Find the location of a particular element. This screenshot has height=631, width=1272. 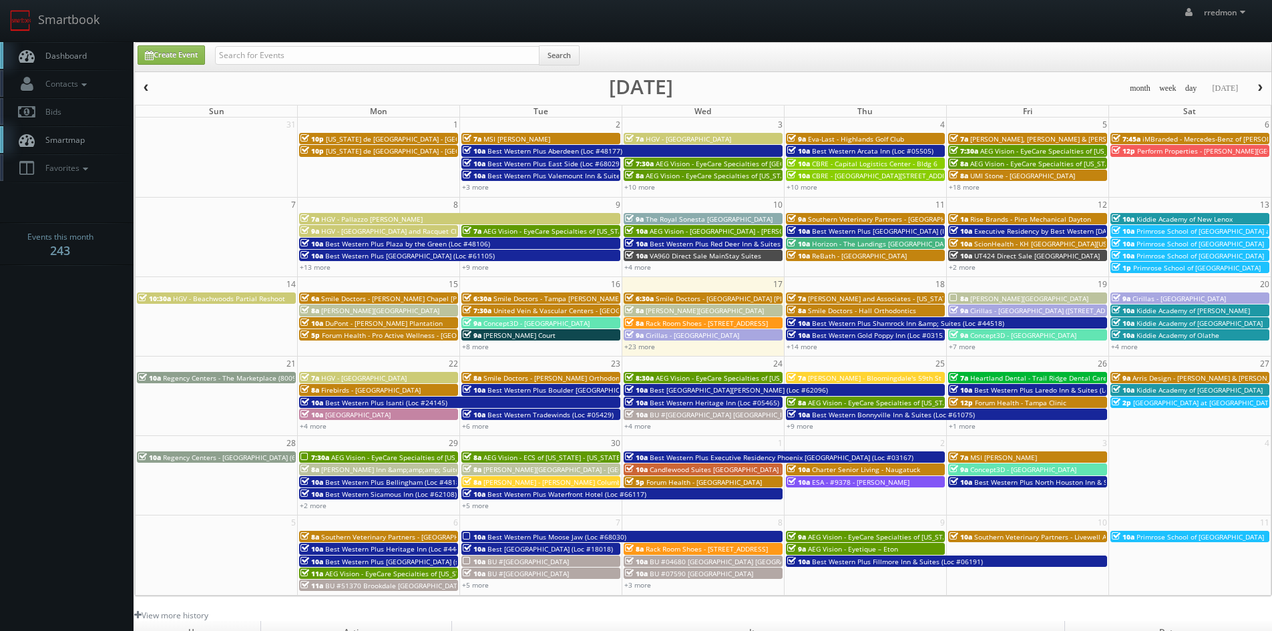

span: 6a is located at coordinates (310, 299).